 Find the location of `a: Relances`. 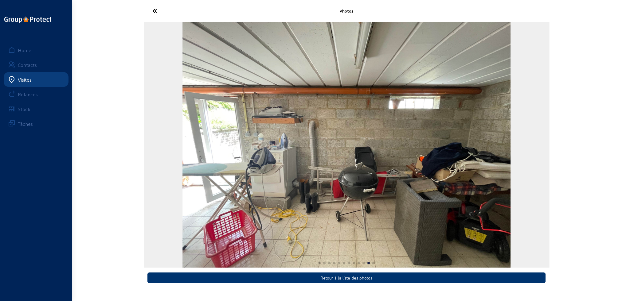

a: Relances is located at coordinates (36, 94).